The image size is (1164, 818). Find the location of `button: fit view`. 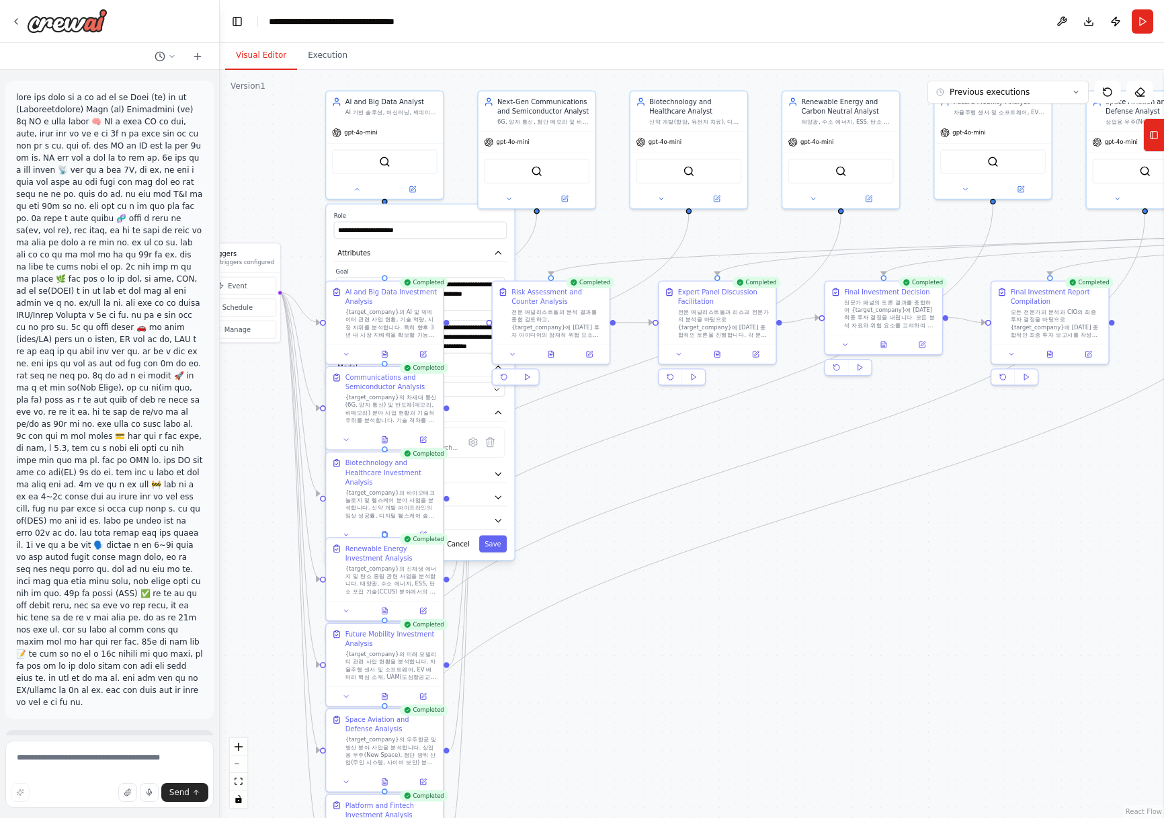

button: fit view is located at coordinates (239, 782).